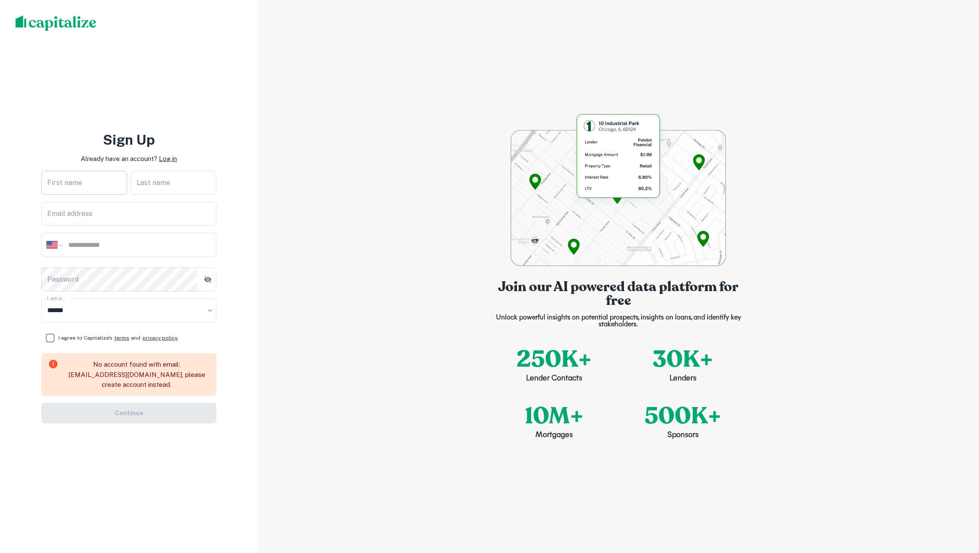 The width and height of the screenshot is (979, 553). Describe the element at coordinates (129, 140) in the screenshot. I see `h3: Sign Up` at that location.